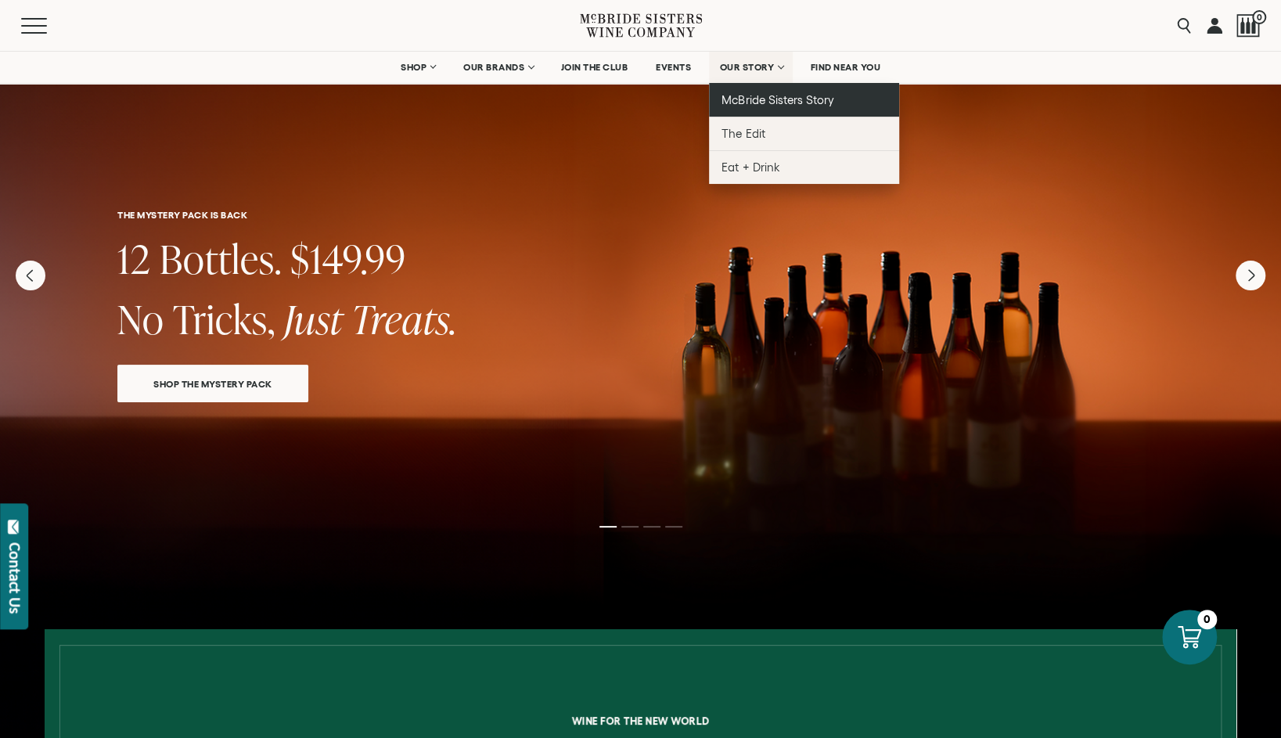  What do you see at coordinates (213, 383) in the screenshot?
I see `a: SHOP THE MYSTERY PACK` at bounding box center [213, 383].